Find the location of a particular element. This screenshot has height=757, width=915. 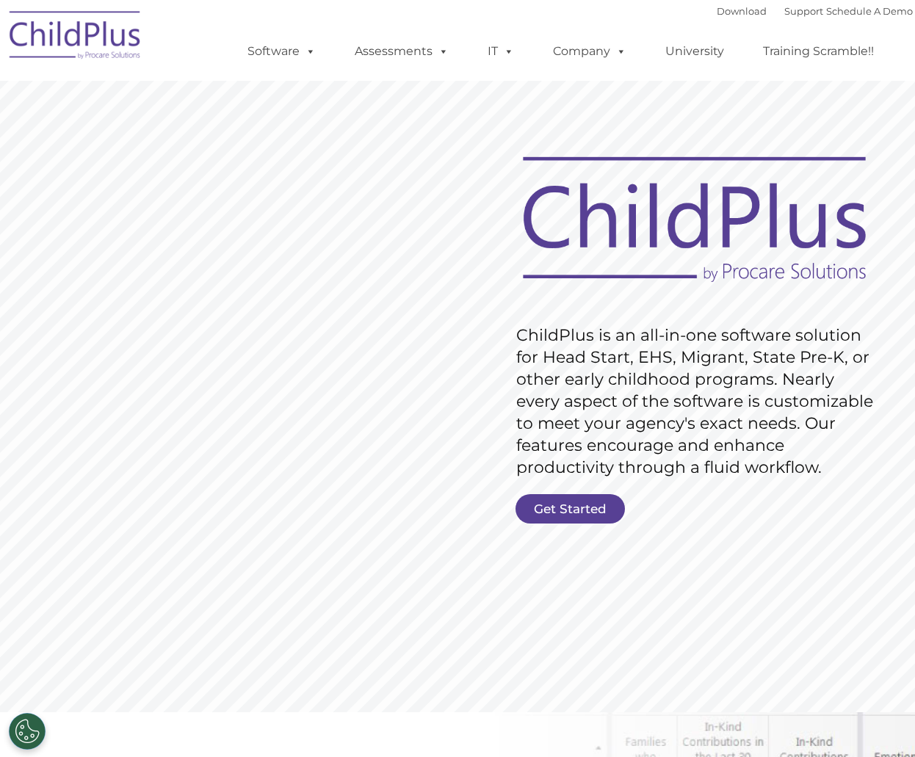

a: University is located at coordinates (695, 51).